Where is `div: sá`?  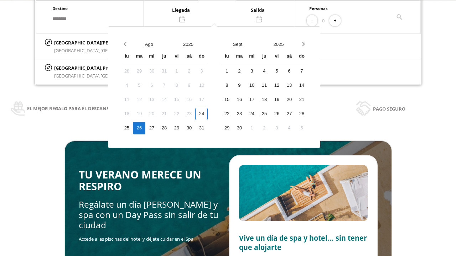 div: sá is located at coordinates (189, 57).